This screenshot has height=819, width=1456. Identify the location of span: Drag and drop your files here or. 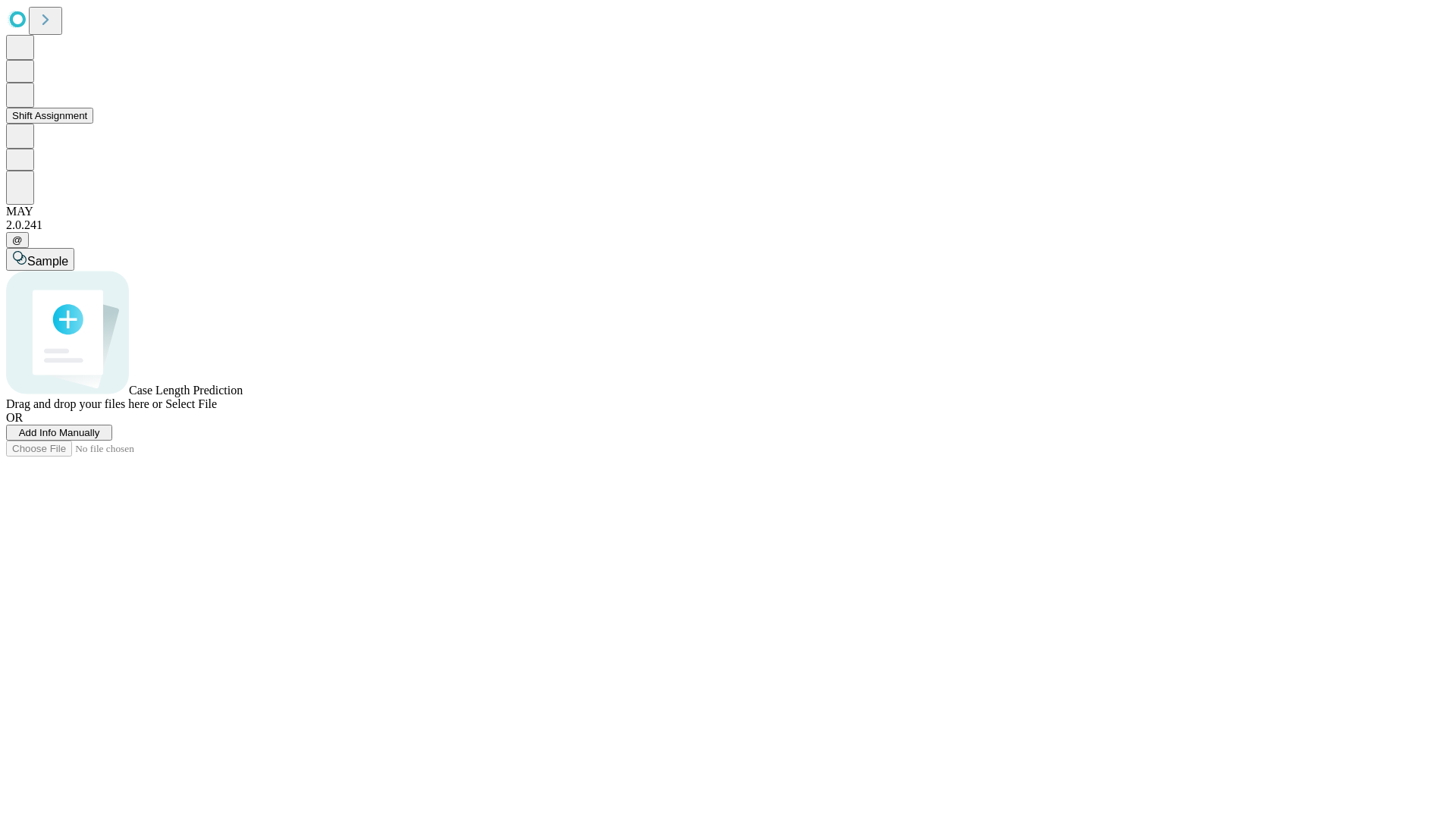
(85, 403).